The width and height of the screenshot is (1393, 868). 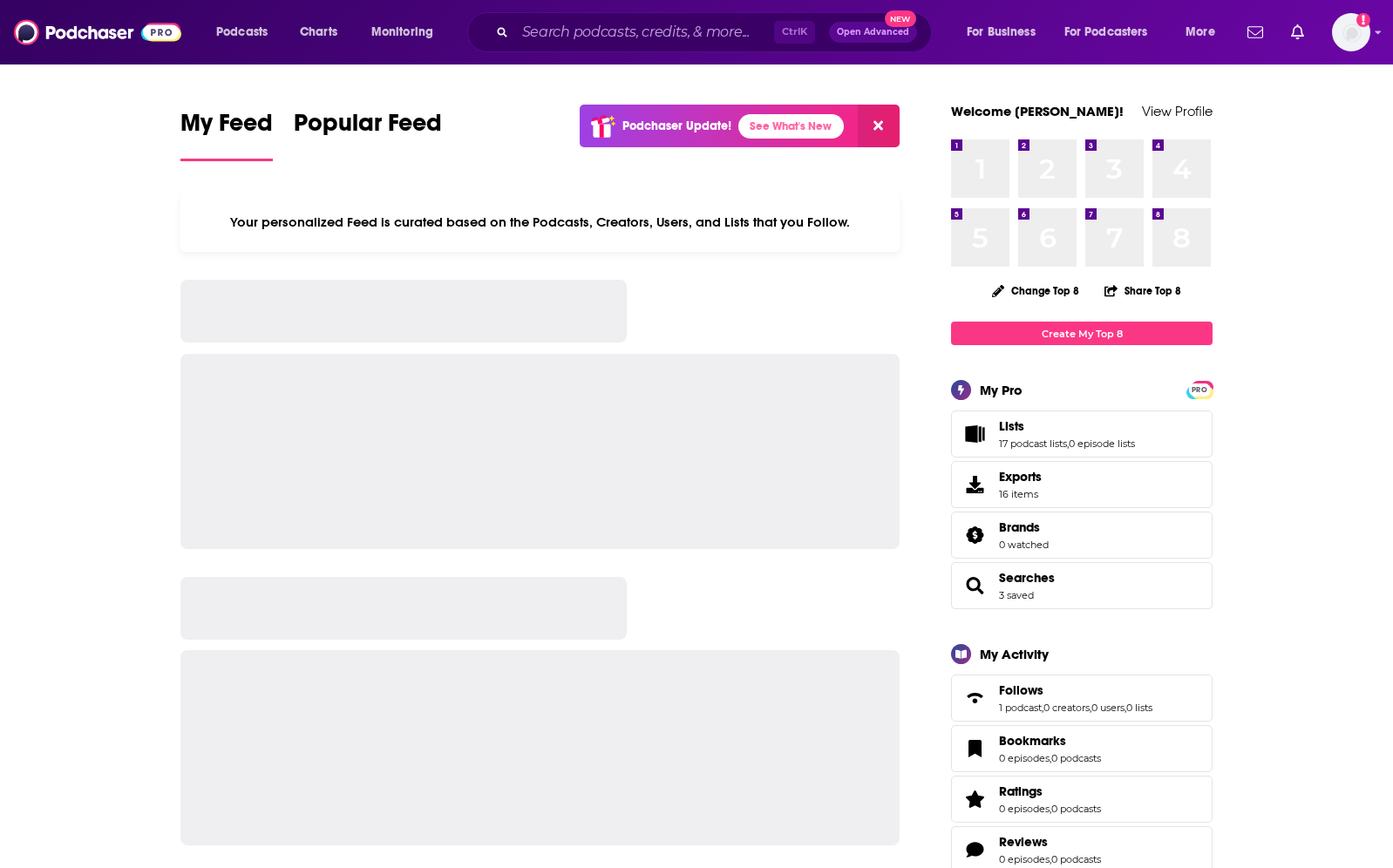 What do you see at coordinates (1036, 290) in the screenshot?
I see `button: Change Top 8` at bounding box center [1036, 290].